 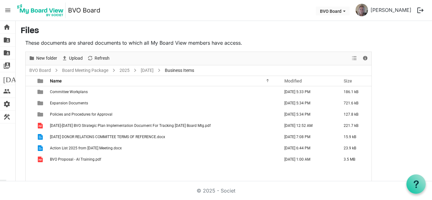 What do you see at coordinates (365, 58) in the screenshot?
I see `div: Details` at bounding box center [365, 58].